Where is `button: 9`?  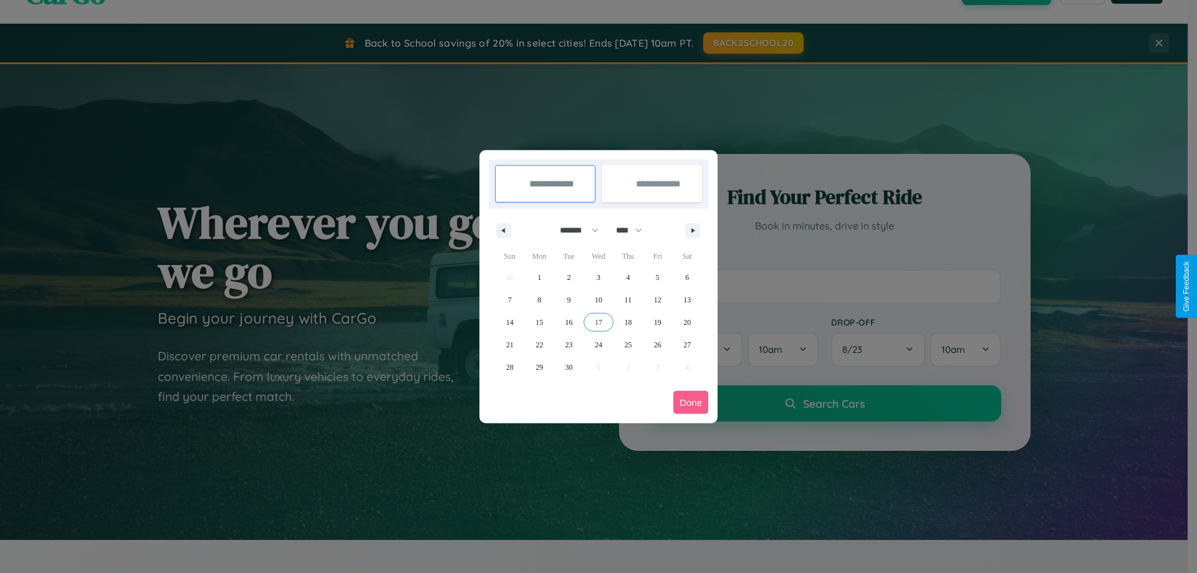 button: 9 is located at coordinates (568, 300).